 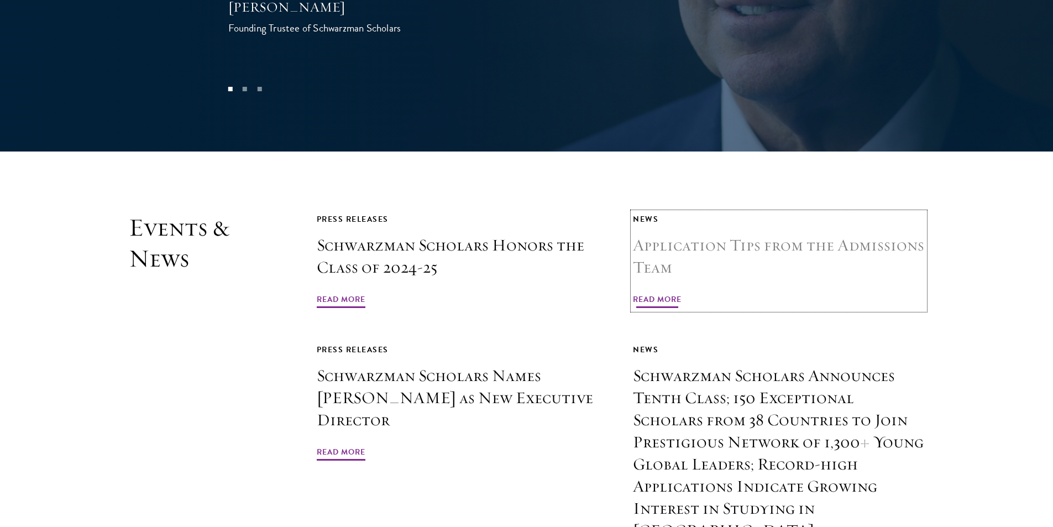 I want to click on a: News Application Tips from the Admissions Team Read More, so click(x=779, y=261).